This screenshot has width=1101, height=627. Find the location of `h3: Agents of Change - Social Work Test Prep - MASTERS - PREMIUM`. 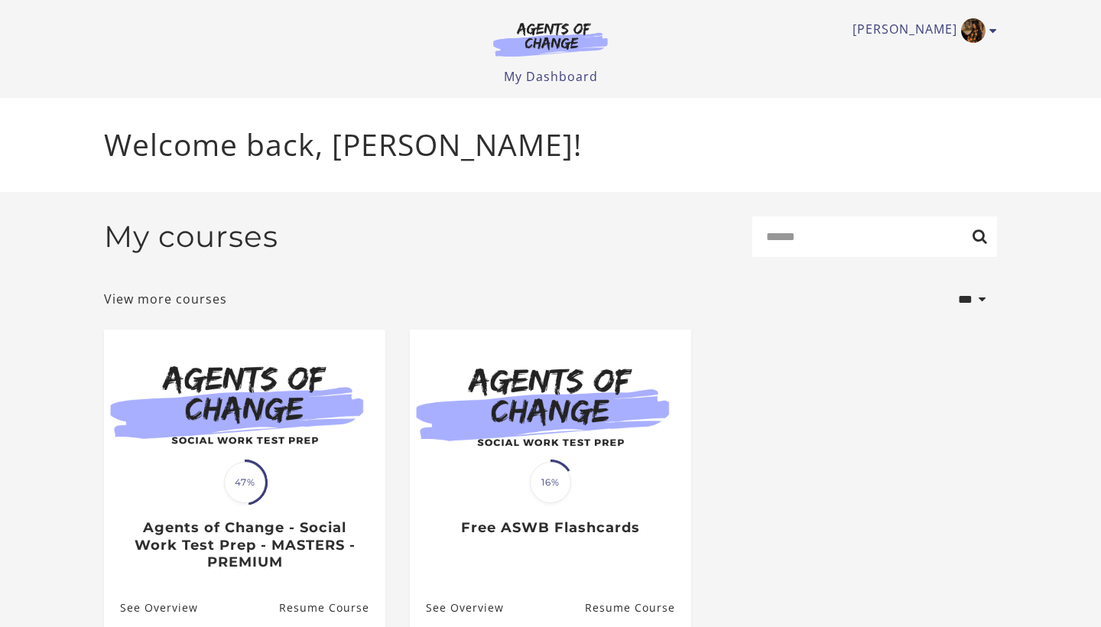

h3: Agents of Change - Social Work Test Prep - MASTERS - PREMIUM is located at coordinates (244, 545).